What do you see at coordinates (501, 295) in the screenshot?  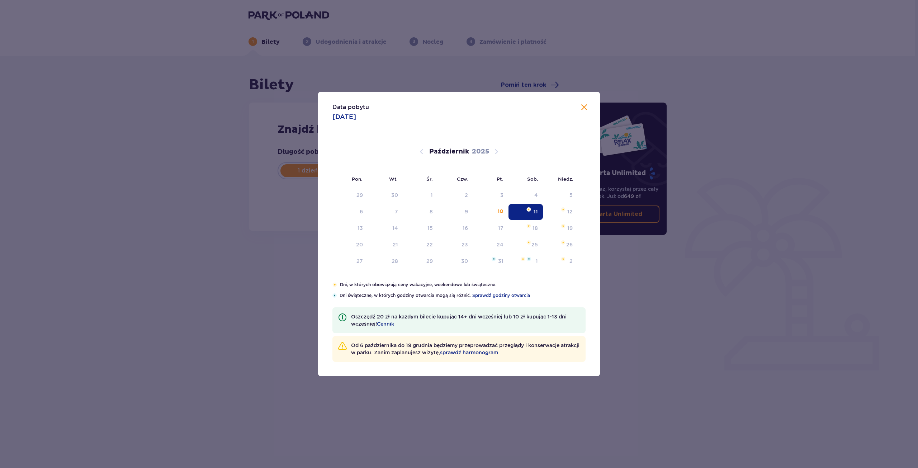 I see `a: Sprawdź godziny otwarcia` at bounding box center [501, 295].